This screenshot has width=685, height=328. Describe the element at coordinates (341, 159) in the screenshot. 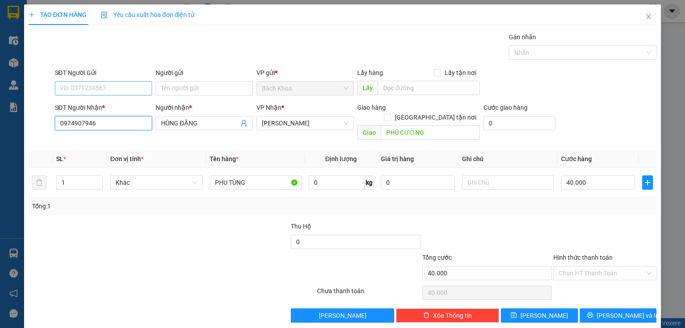

I see `span: Định lượng` at that location.